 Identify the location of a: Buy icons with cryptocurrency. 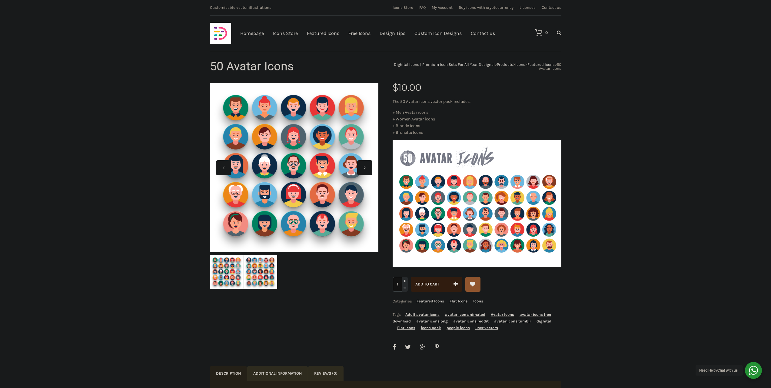
(486, 7).